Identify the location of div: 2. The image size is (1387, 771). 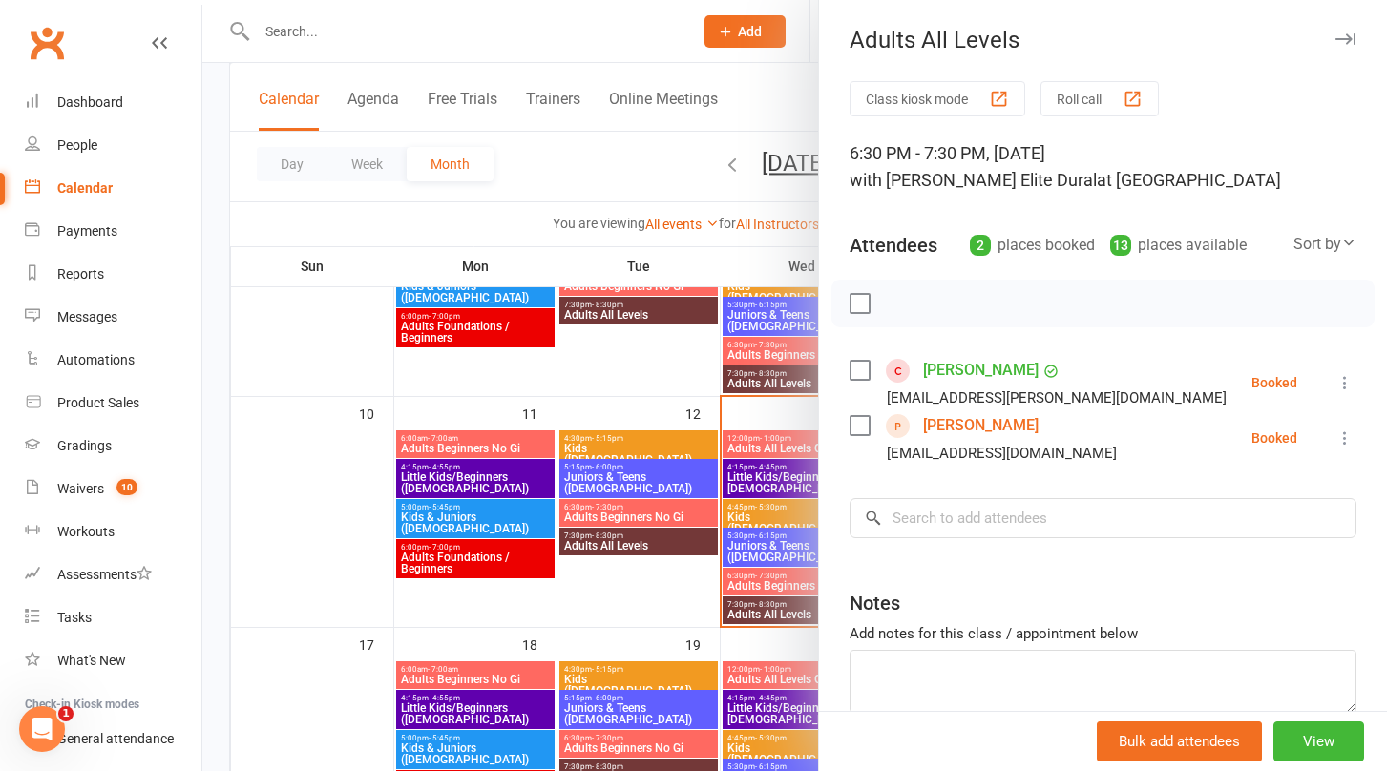
(980, 245).